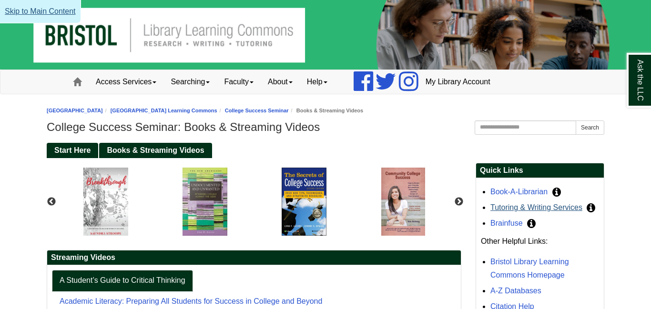  I want to click on a: Brainfuse, so click(506, 223).